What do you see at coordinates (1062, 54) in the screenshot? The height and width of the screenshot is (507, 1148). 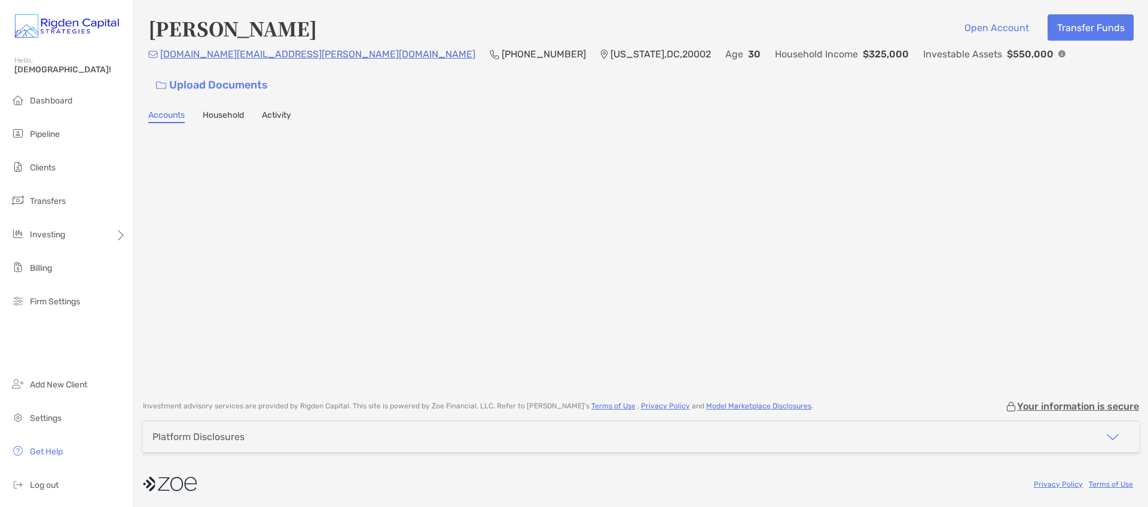 I see `img: Info Icon` at bounding box center [1062, 54].